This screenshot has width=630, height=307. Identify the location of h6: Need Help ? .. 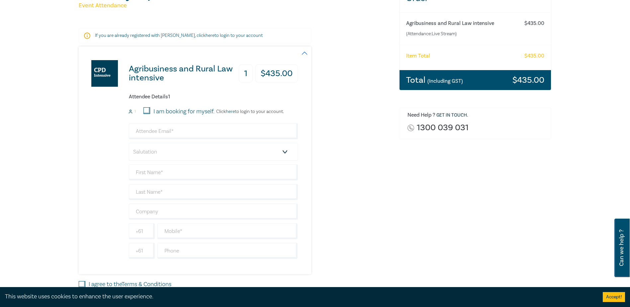
(477, 115).